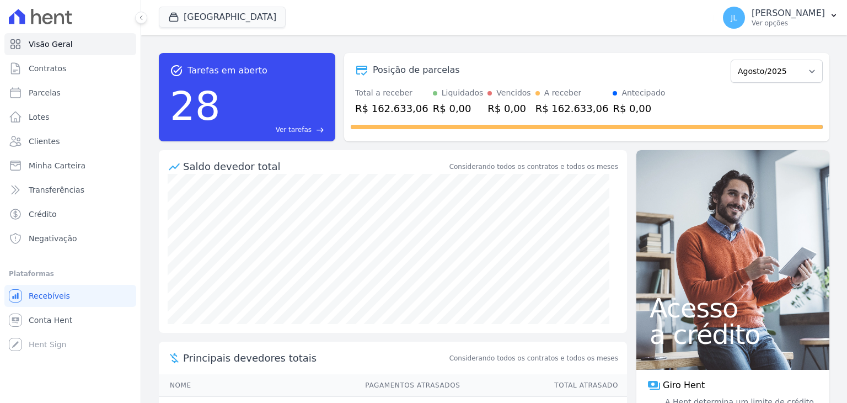  I want to click on span: Transferências, so click(56, 190).